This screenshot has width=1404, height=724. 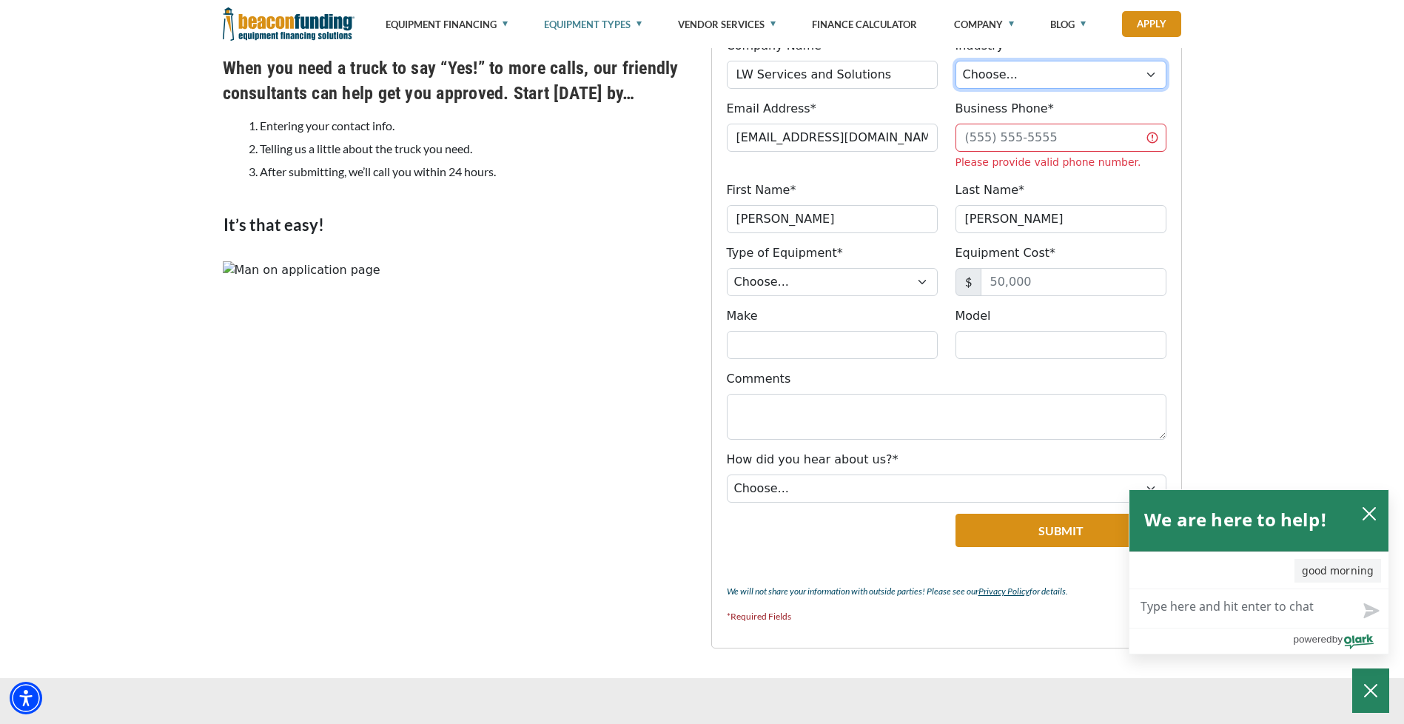 What do you see at coordinates (832, 75) in the screenshot?
I see `input: Beacon Funding` at bounding box center [832, 75].